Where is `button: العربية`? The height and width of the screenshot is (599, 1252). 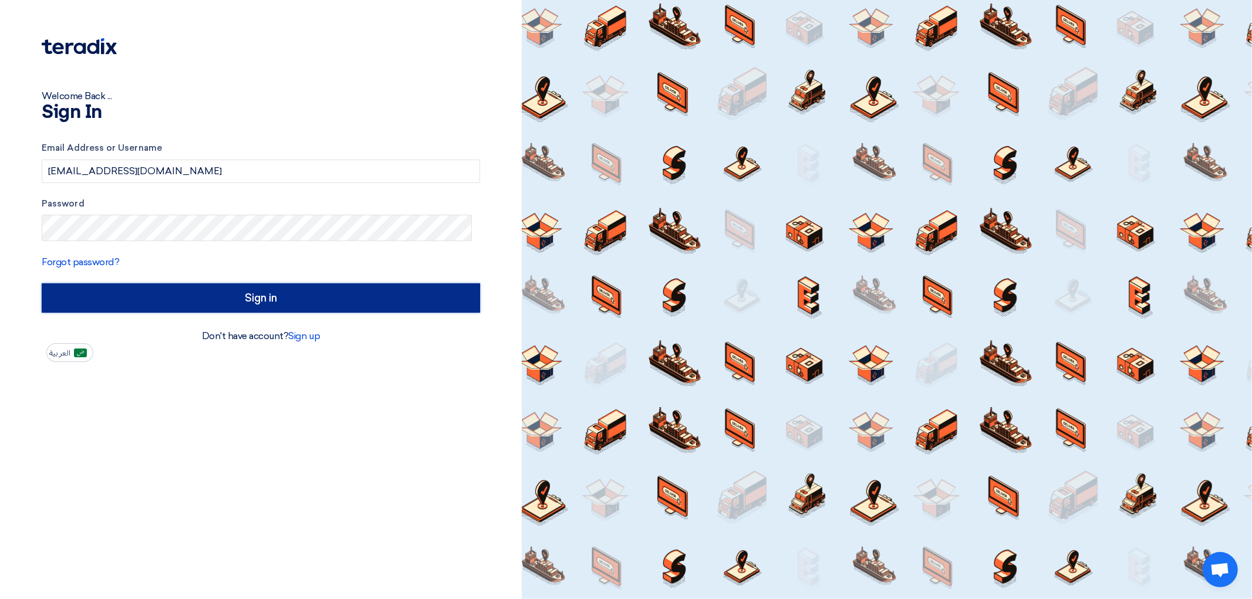 button: العربية is located at coordinates (70, 353).